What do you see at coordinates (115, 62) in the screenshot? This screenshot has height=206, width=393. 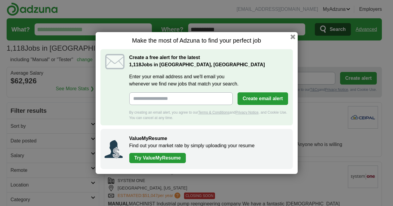 I see `img: icon_email.svg` at bounding box center [115, 62].